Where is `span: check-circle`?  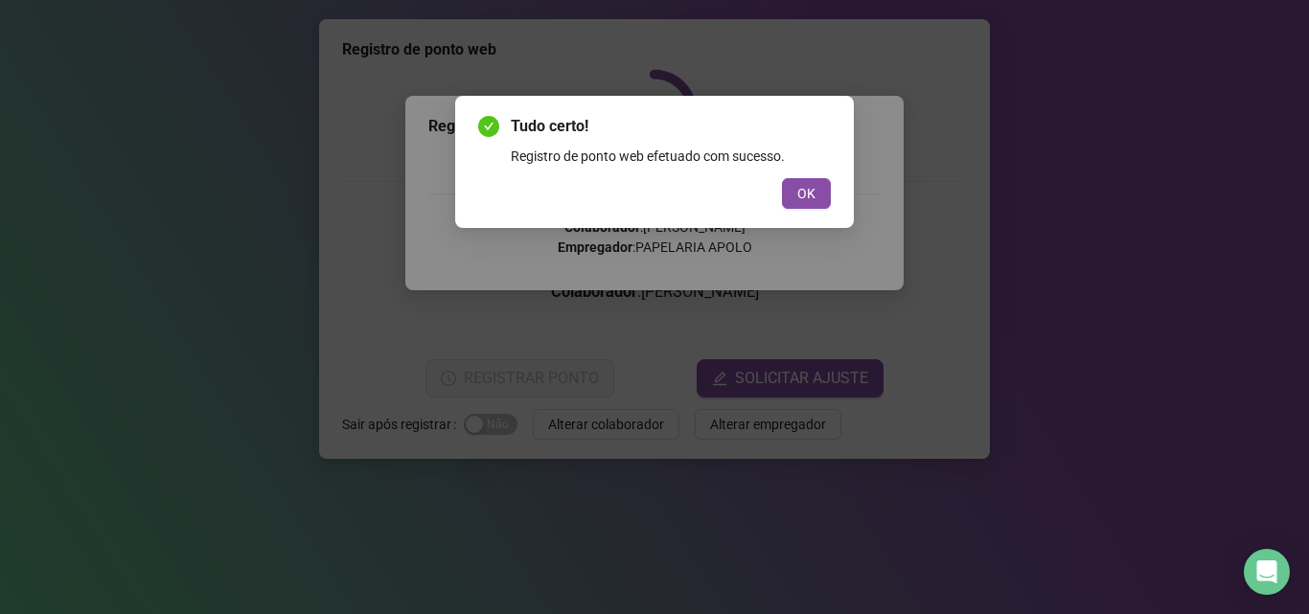 span: check-circle is located at coordinates (489, 126).